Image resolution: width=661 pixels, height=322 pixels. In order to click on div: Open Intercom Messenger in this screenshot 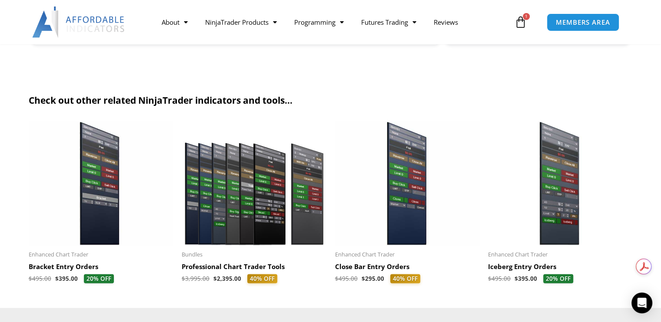, I will do `click(641, 303)`.